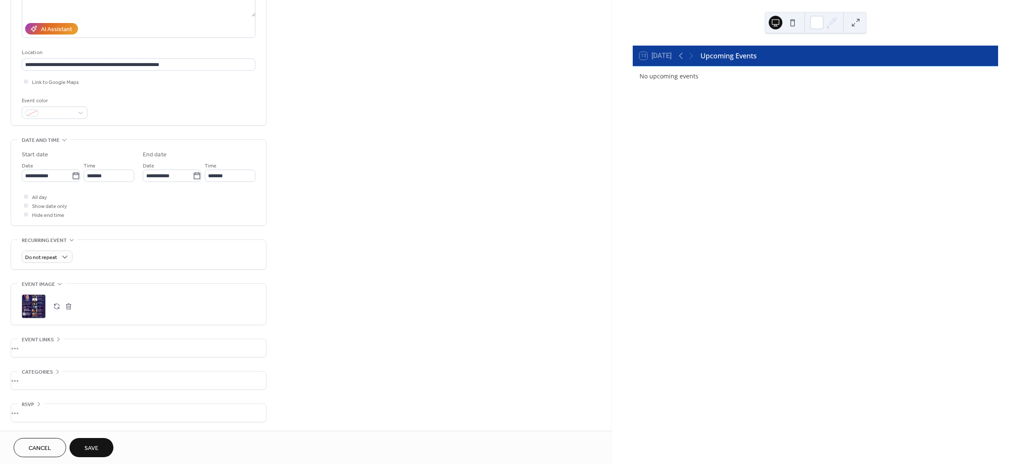 The width and height of the screenshot is (1019, 464). Describe the element at coordinates (39, 197) in the screenshot. I see `span: All day` at that location.